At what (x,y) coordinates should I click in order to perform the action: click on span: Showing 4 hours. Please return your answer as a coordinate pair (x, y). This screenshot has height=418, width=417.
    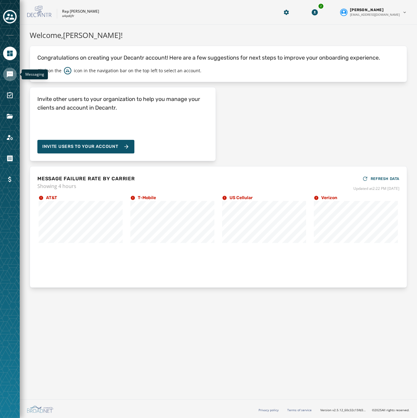
    Looking at the image, I should click on (86, 186).